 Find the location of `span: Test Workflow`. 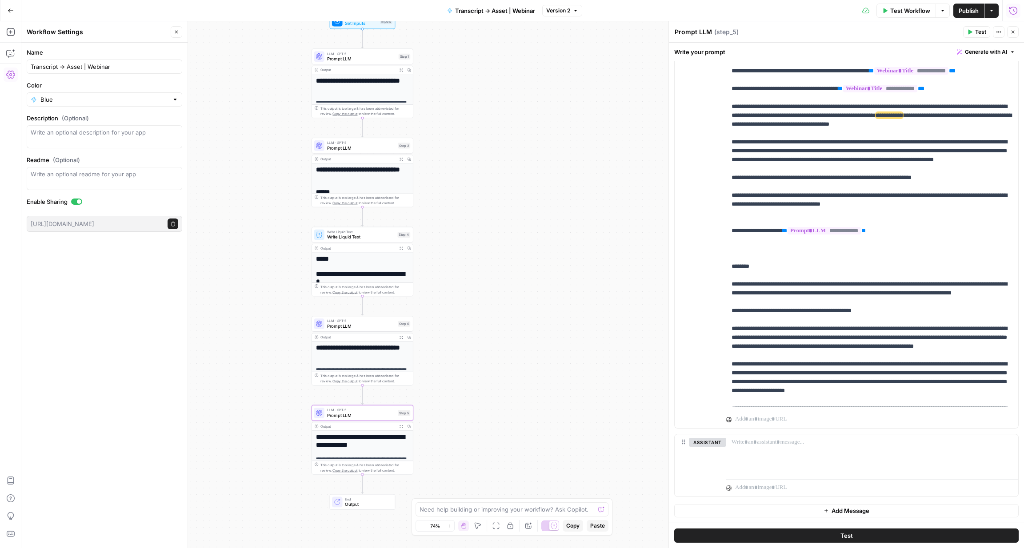

span: Test Workflow is located at coordinates (910, 11).